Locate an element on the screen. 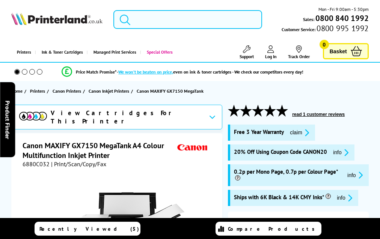  li: modal_Promise is located at coordinates (182, 72).